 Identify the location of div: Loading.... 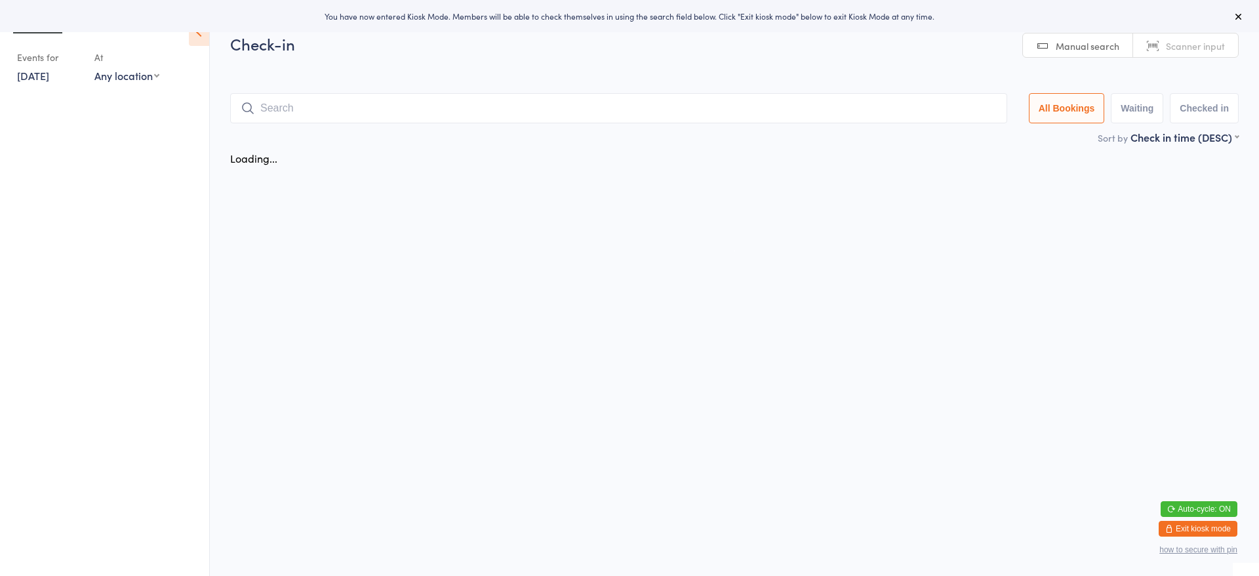
(254, 158).